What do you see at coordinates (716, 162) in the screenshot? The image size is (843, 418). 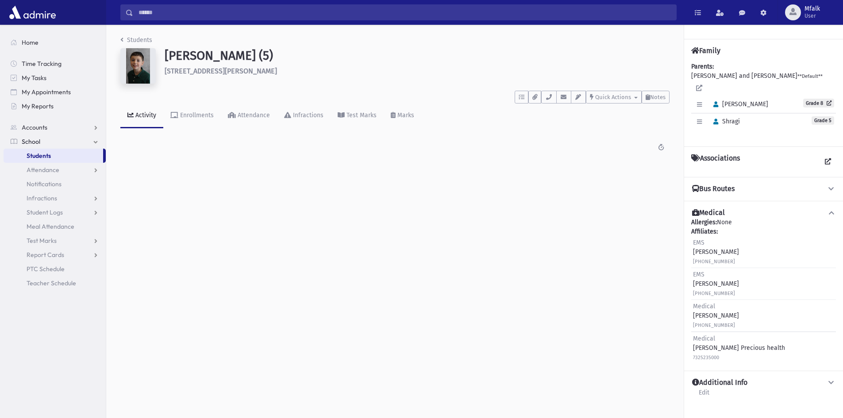 I see `h4: Associations` at bounding box center [716, 162].